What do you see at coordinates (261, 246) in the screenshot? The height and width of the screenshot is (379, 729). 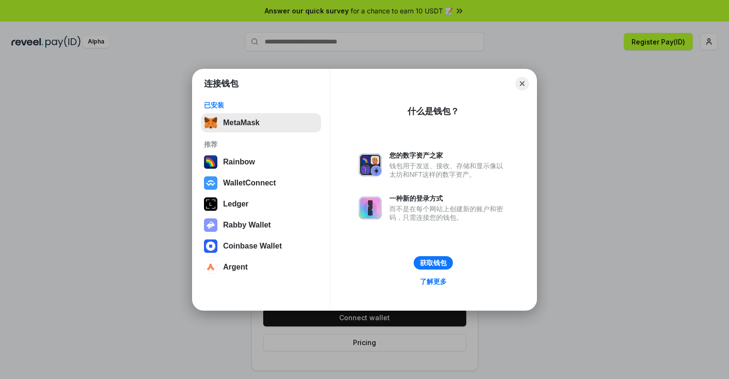 I see `button: Coinbase Wallet` at bounding box center [261, 246].